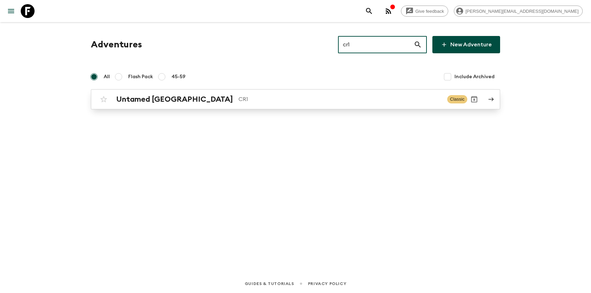 The height and width of the screenshot is (293, 591). I want to click on span: Include Archived, so click(475, 77).